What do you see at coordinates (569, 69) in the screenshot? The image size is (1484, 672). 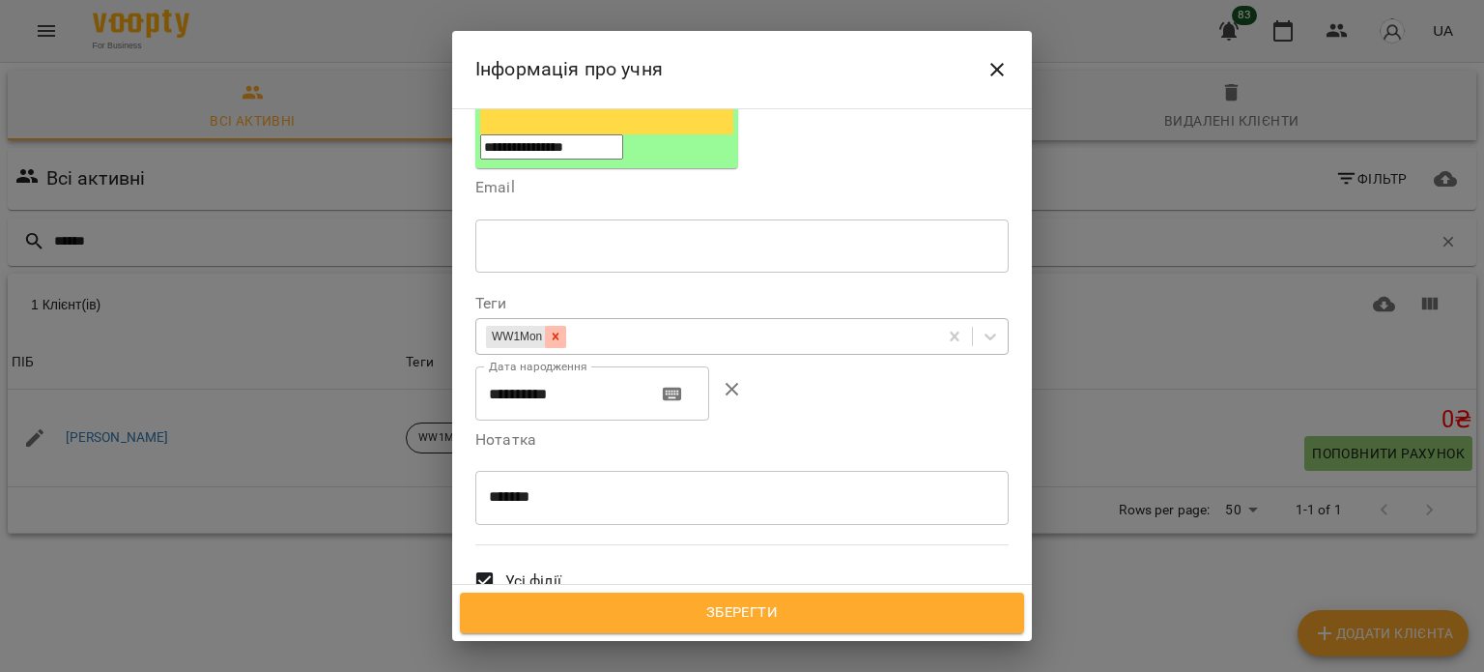 I see `h6: Інформація про учня` at bounding box center [569, 69].